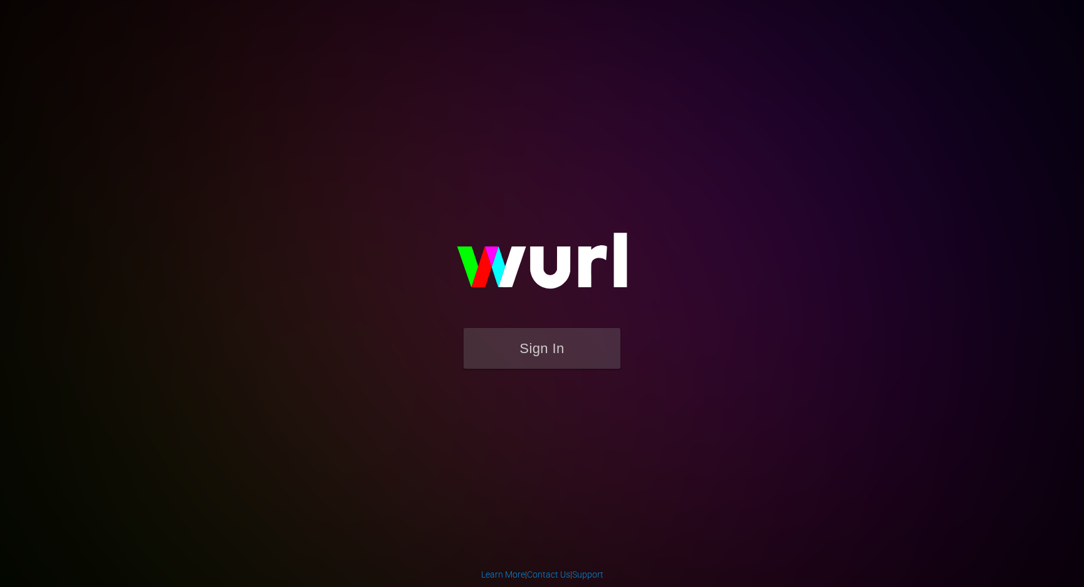 Image resolution: width=1084 pixels, height=587 pixels. Describe the element at coordinates (542, 348) in the screenshot. I see `button: Sign In` at that location.